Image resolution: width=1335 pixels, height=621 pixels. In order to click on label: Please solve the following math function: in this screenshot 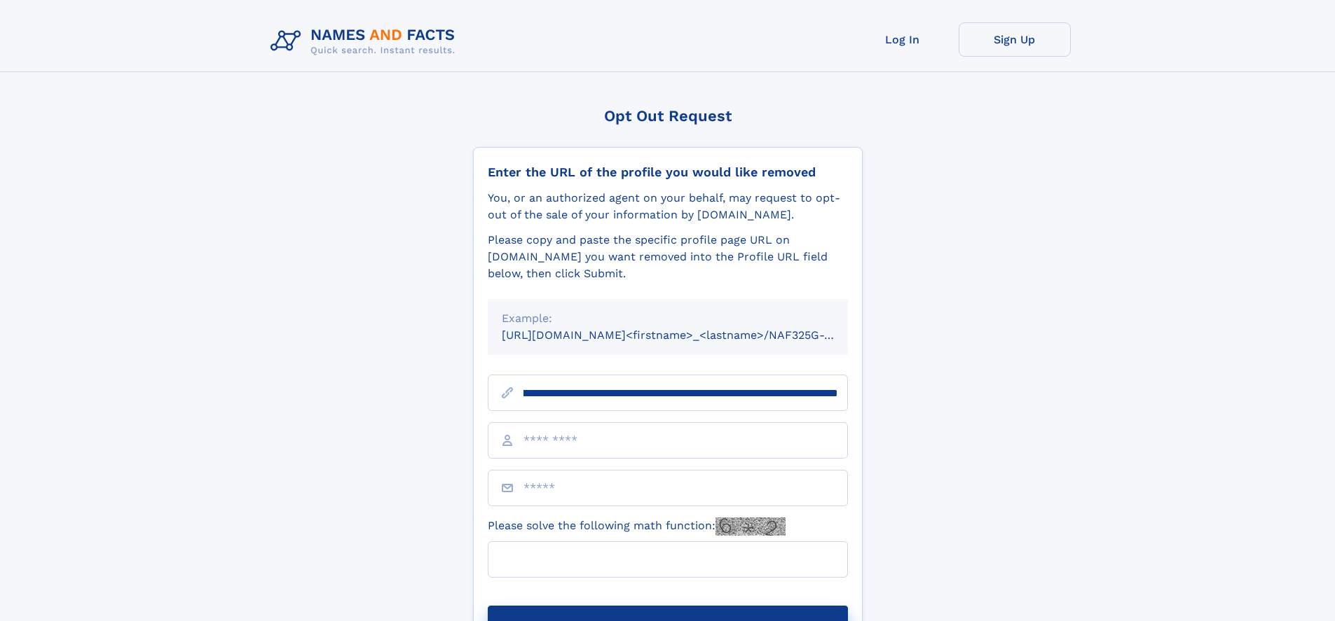, I will do `click(636, 527)`.